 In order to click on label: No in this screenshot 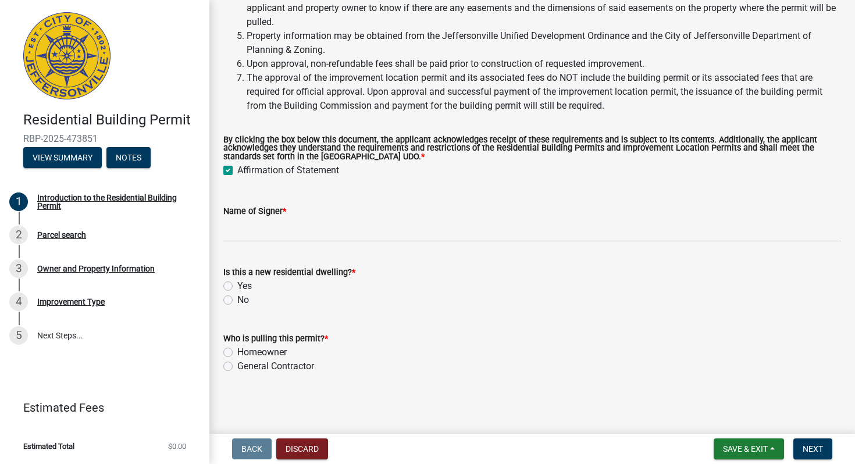, I will do `click(243, 300)`.